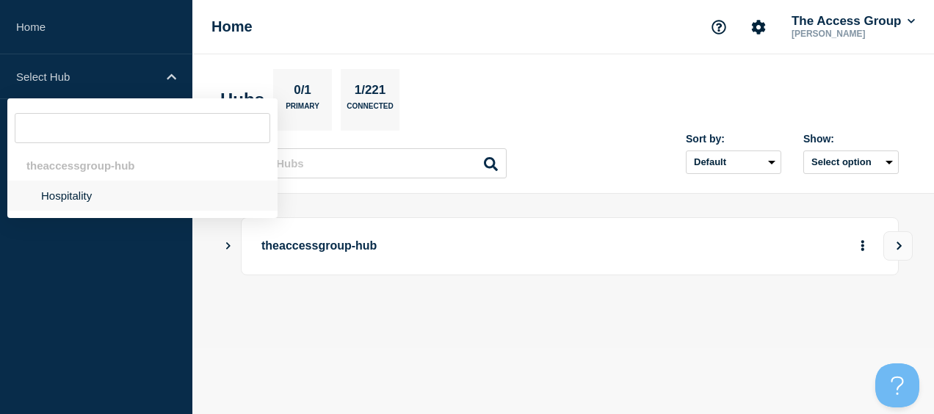  Describe the element at coordinates (142, 195) in the screenshot. I see `li: Hospitality` at that location.